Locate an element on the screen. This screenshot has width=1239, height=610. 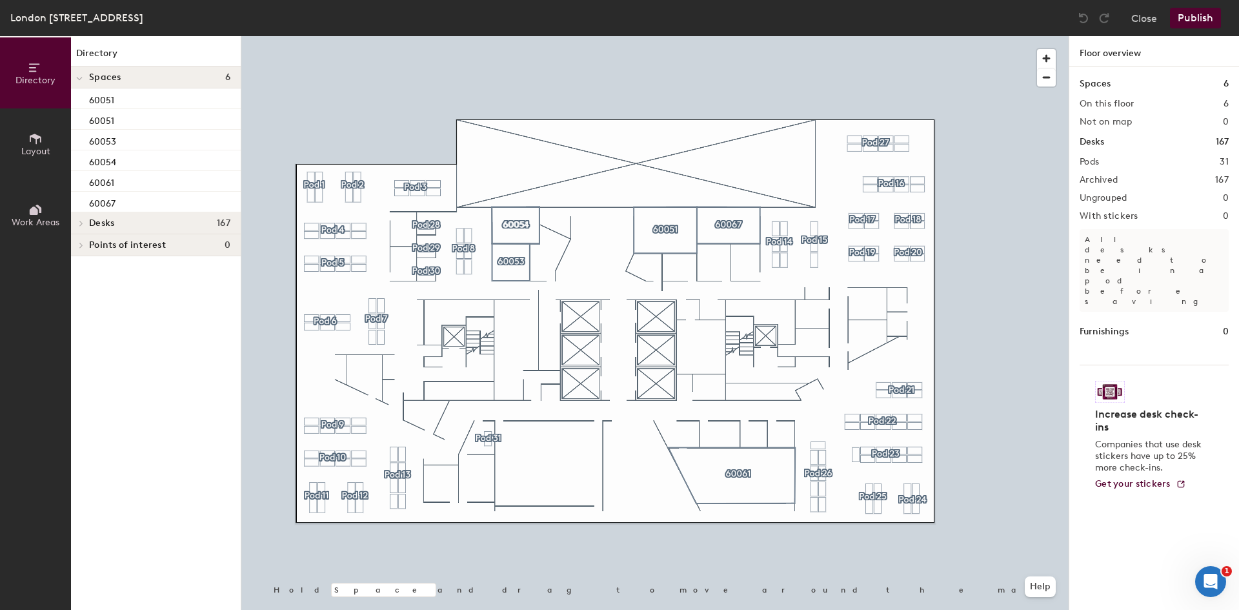
span: Points of interest is located at coordinates (127, 245).